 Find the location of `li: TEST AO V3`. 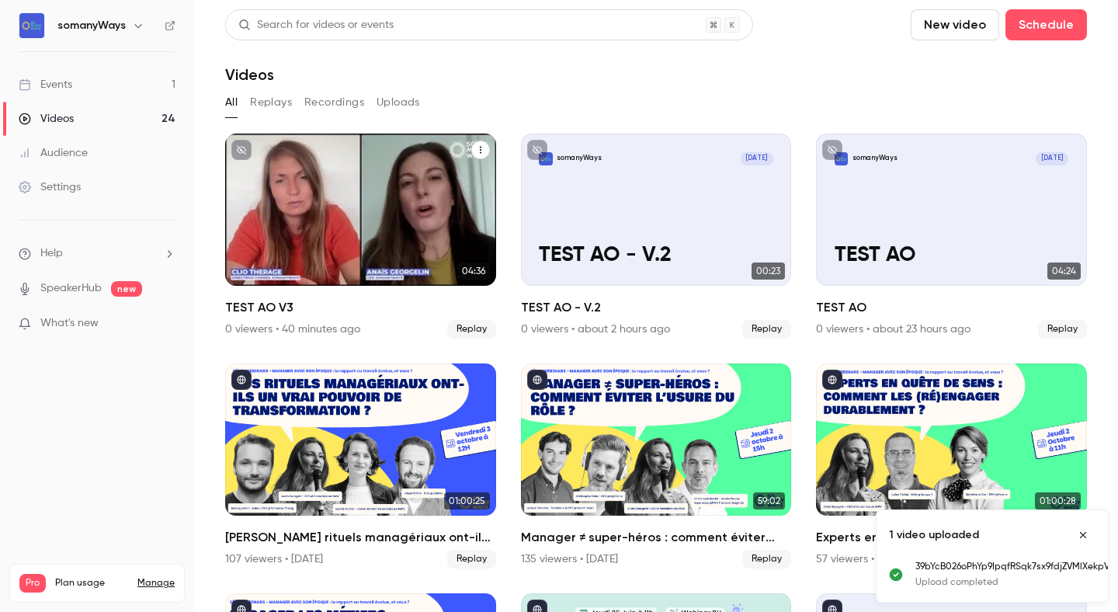

li: TEST AO V3 is located at coordinates (360, 236).